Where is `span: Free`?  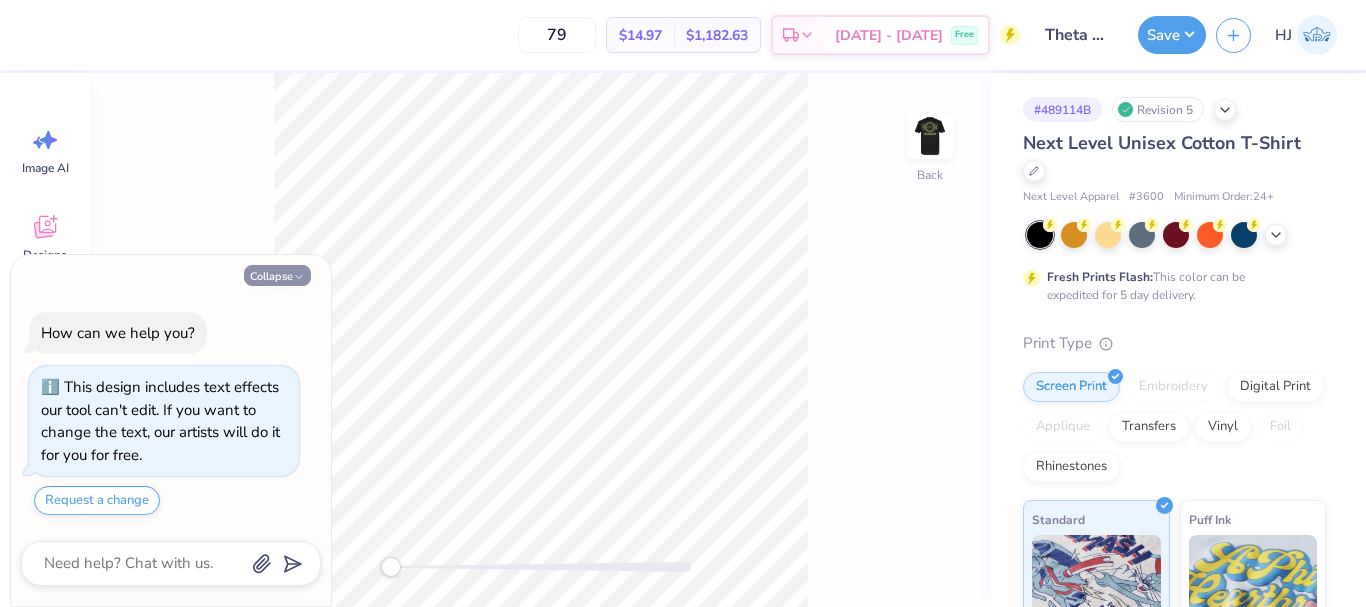 span: Free is located at coordinates (964, 35).